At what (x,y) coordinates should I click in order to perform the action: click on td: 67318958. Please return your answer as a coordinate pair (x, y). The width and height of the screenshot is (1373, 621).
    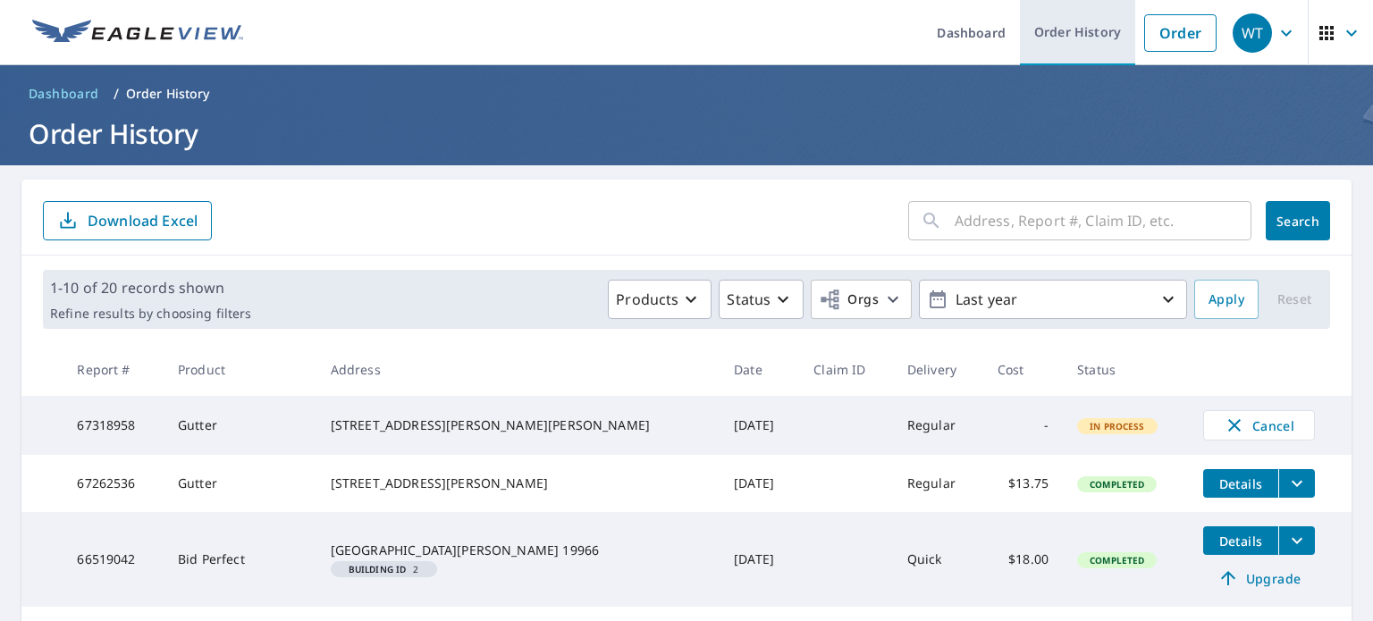
    Looking at the image, I should click on (113, 426).